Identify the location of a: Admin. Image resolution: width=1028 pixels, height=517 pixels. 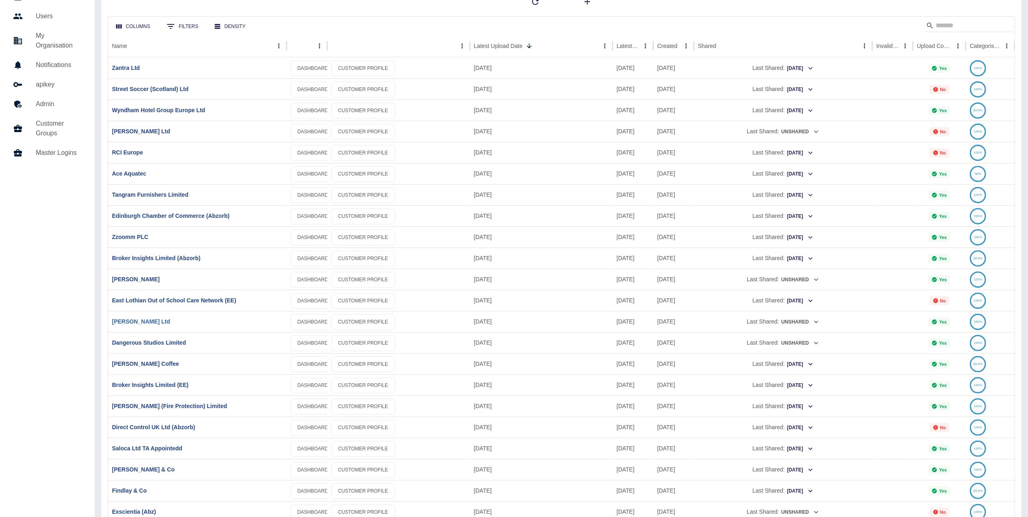
(47, 104).